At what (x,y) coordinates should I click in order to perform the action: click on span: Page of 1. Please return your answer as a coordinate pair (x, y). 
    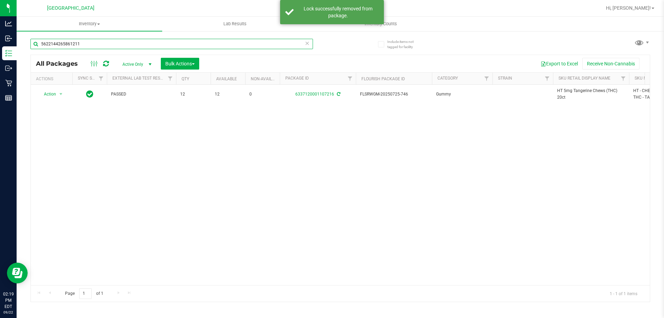
    Looking at the image, I should click on (84, 293).